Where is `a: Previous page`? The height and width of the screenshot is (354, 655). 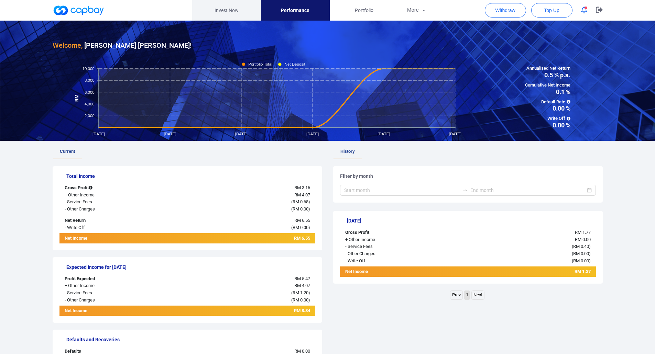
a: Previous page is located at coordinates (456, 295).